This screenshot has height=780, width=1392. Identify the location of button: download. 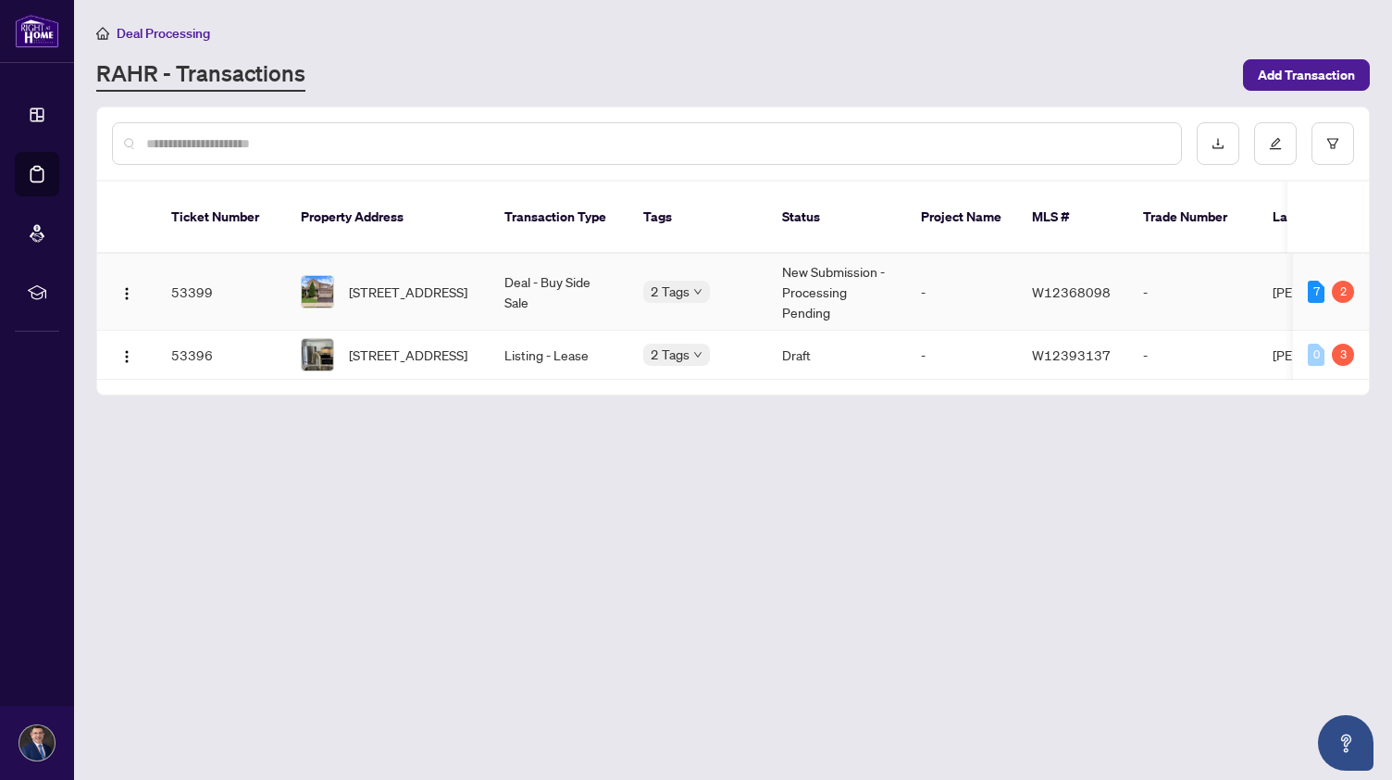
(1218, 144).